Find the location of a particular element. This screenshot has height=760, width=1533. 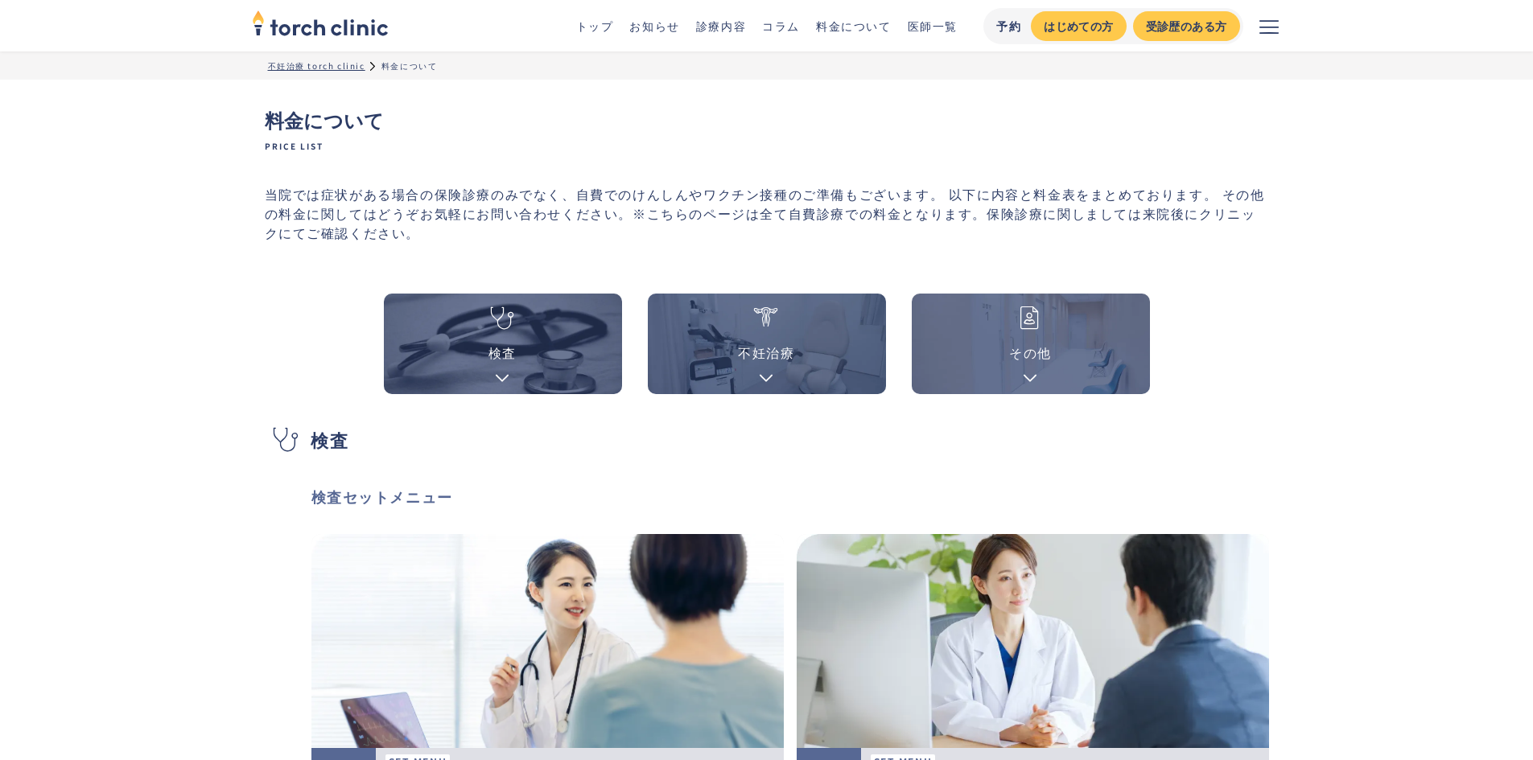

h1: 料金について is located at coordinates (767, 129).